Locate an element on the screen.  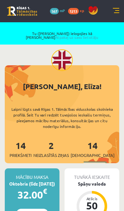
a: 2Neizlasītās ziņas is located at coordinates (51, 149).